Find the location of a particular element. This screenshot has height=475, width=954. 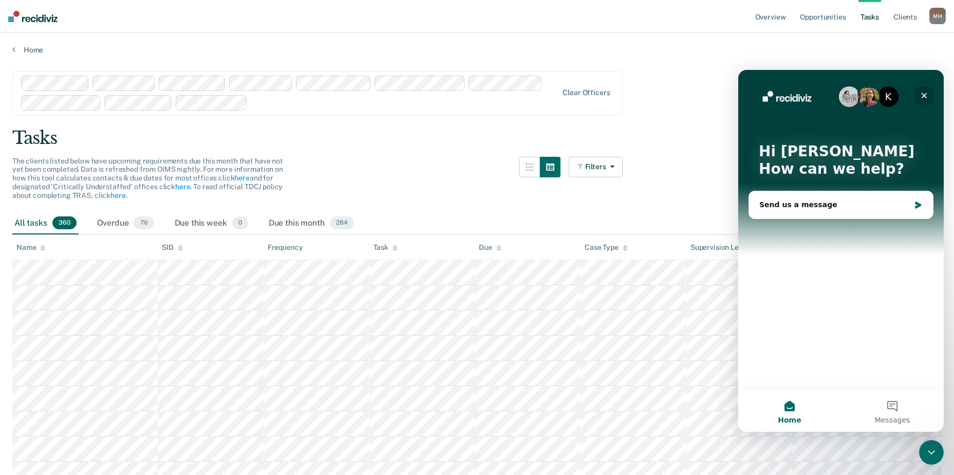

div: Overdue76 is located at coordinates (125, 224).